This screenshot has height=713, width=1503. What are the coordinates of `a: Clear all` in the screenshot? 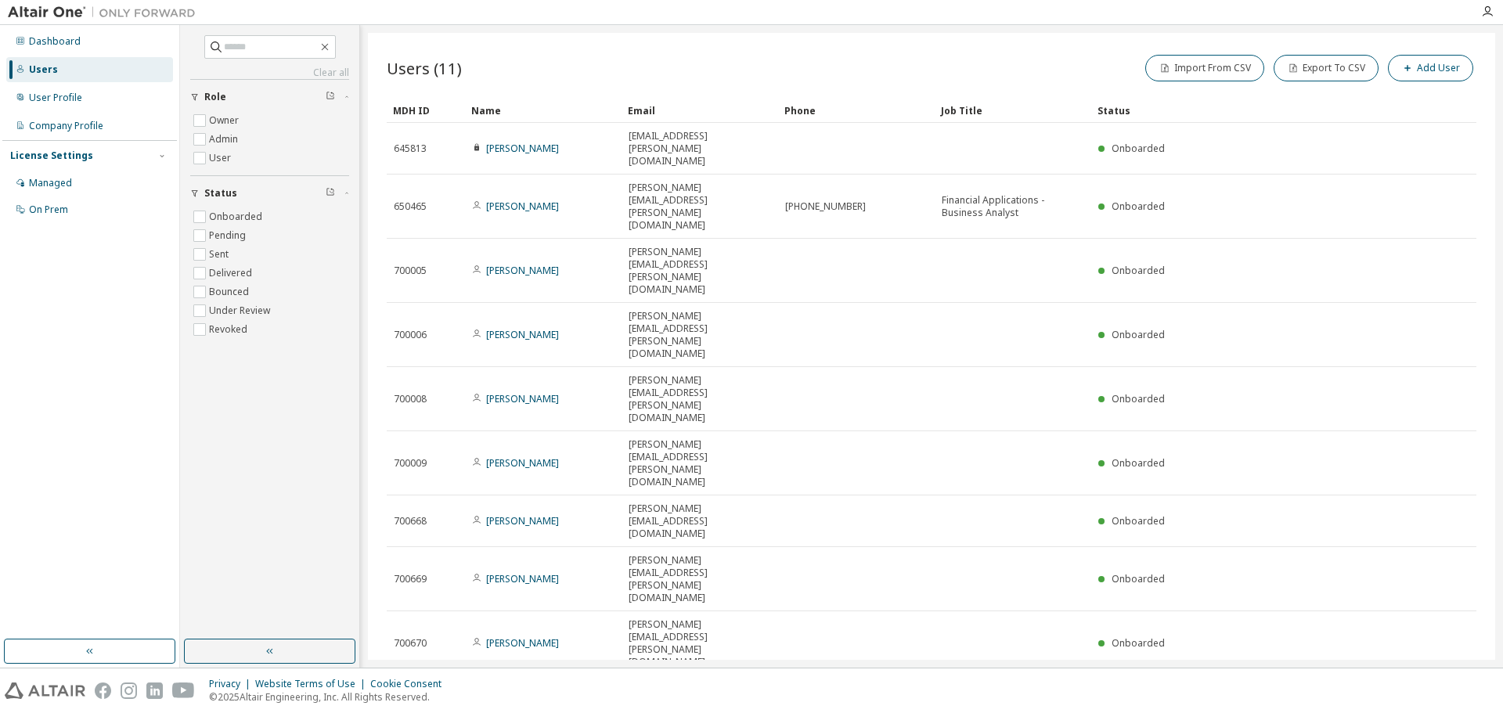 It's located at (269, 73).